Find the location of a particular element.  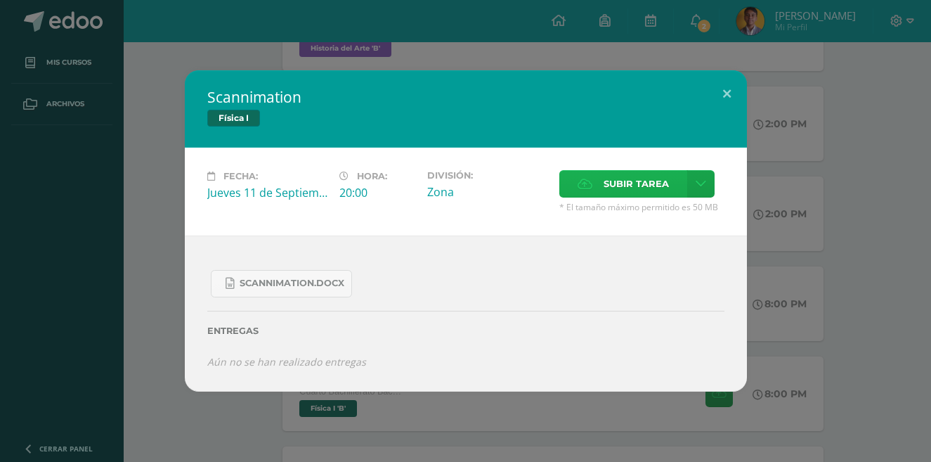

h2: Scannimation is located at coordinates (466, 97).